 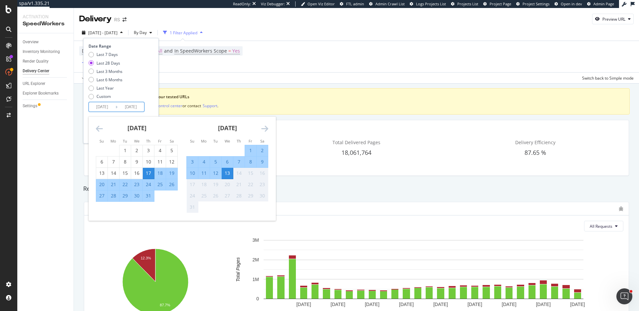 I want to click on div: 10, so click(x=192, y=173).